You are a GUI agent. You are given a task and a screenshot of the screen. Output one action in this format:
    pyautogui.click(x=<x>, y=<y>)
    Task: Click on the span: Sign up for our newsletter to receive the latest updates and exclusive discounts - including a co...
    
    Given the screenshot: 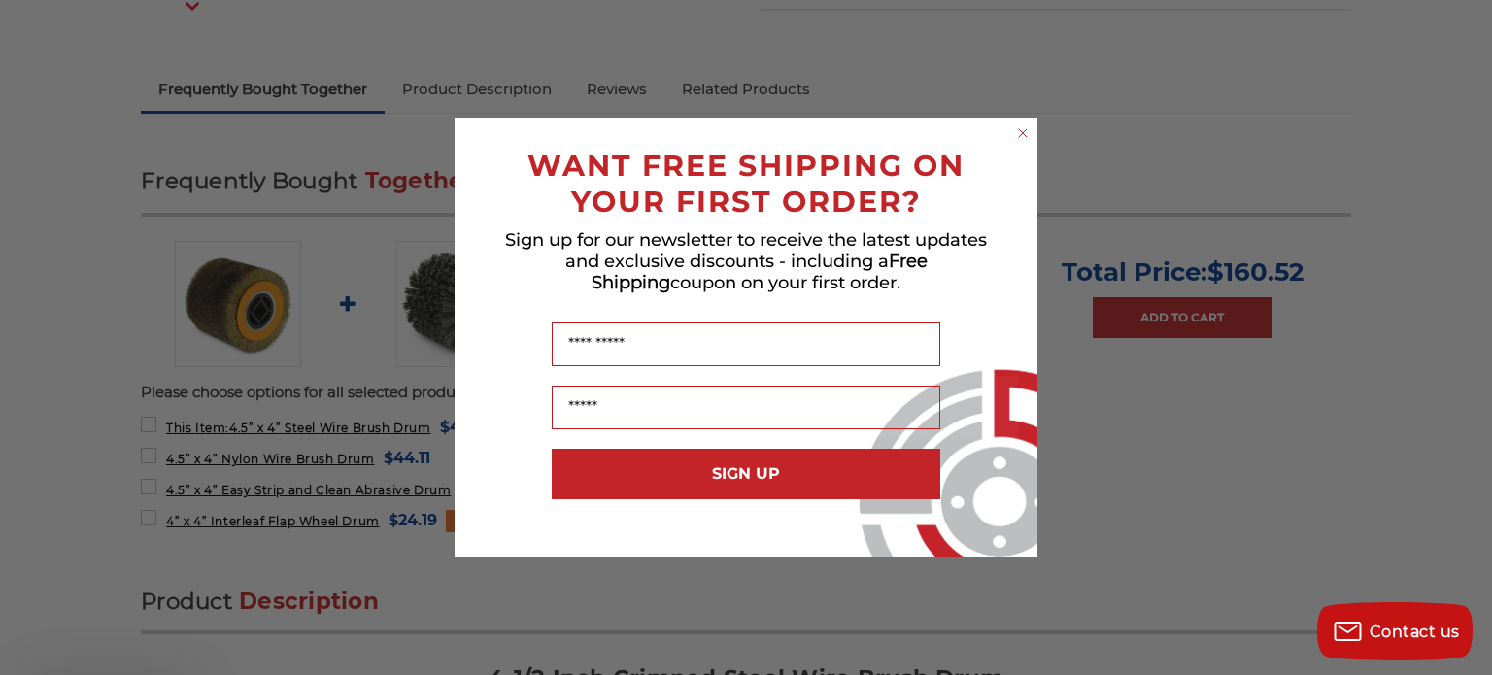 What is the action you would take?
    pyautogui.click(x=746, y=261)
    